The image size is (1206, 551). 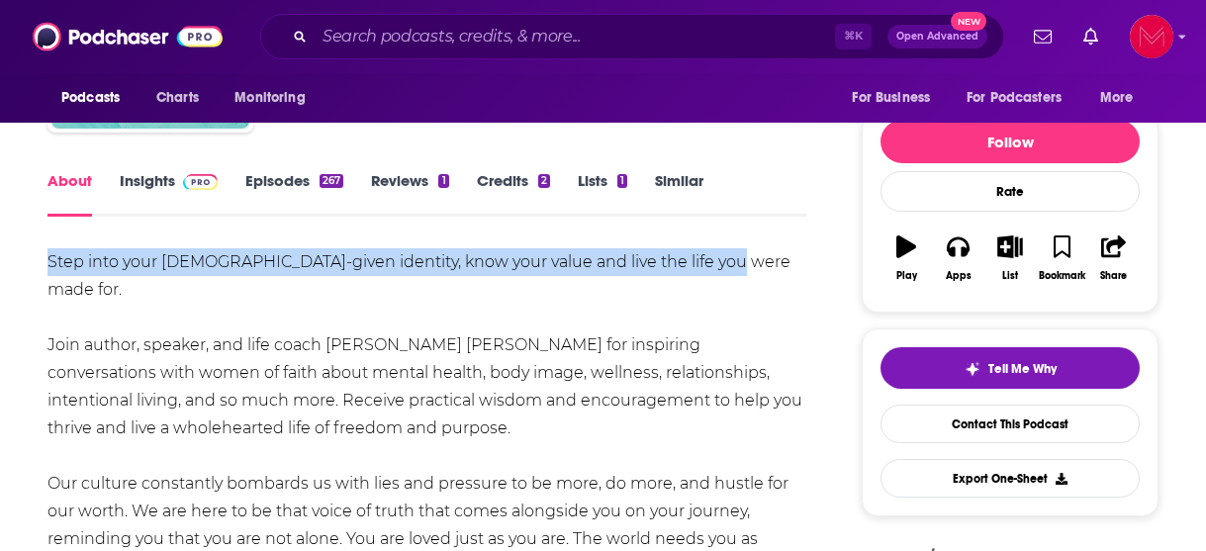 I want to click on span: For Podcasters, so click(x=1014, y=98).